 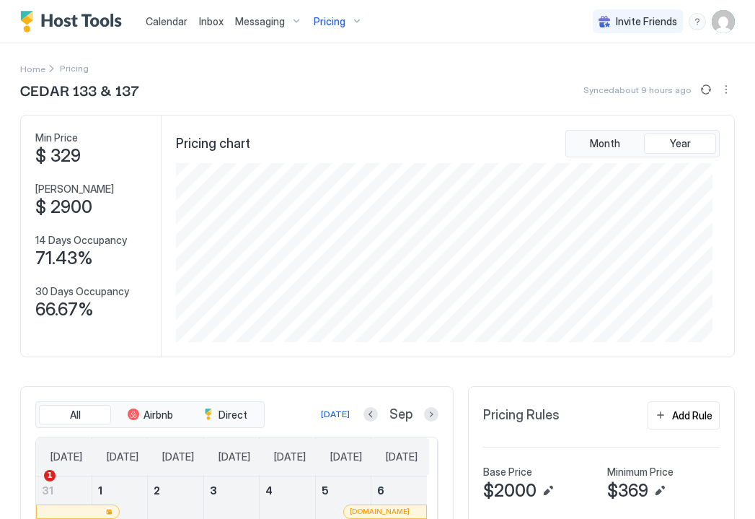 I want to click on a: Tuesday, so click(x=178, y=457).